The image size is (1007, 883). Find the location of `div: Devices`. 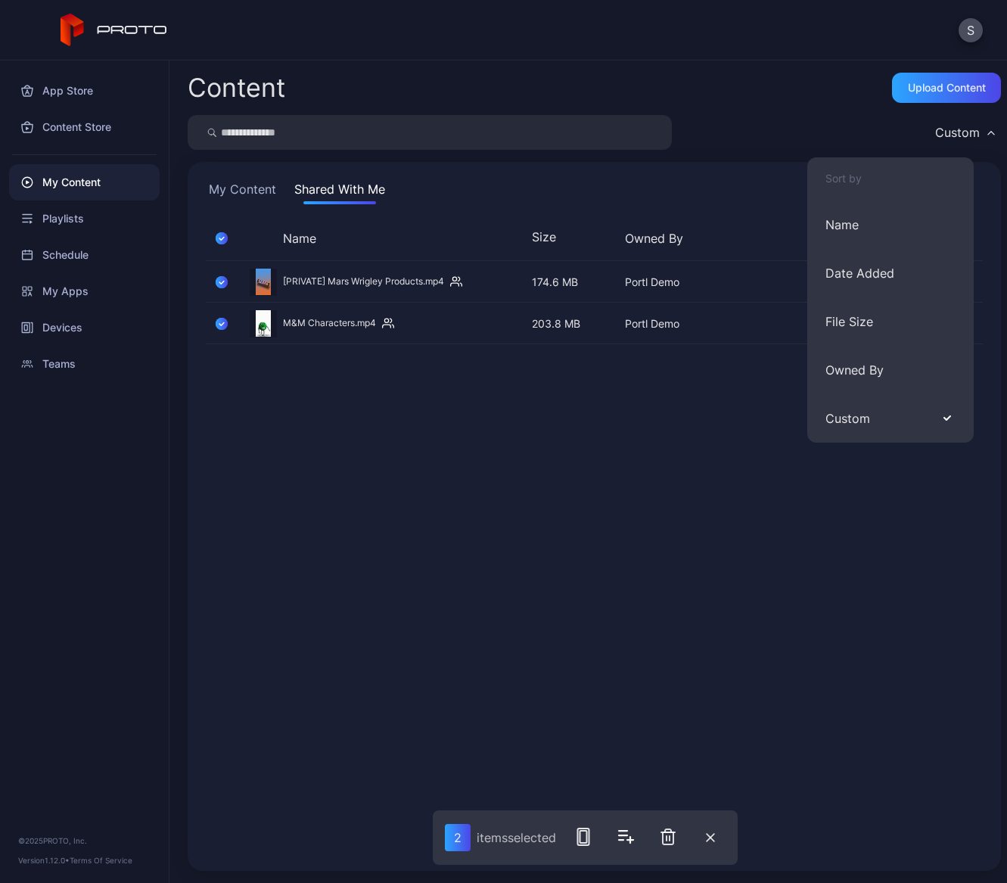

div: Devices is located at coordinates (84, 328).